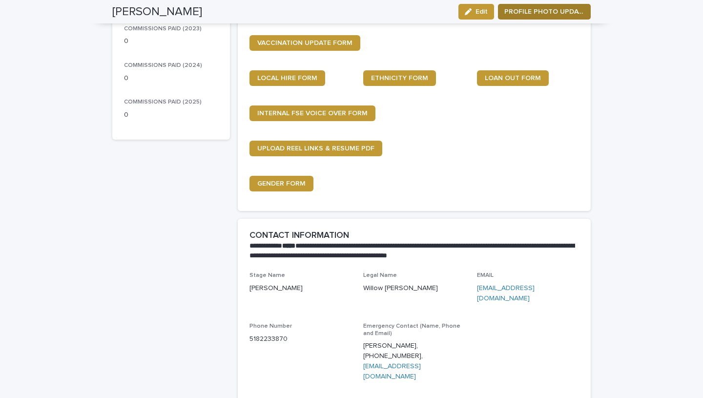  I want to click on span: COMMISSIONS PAID (2024), so click(163, 65).